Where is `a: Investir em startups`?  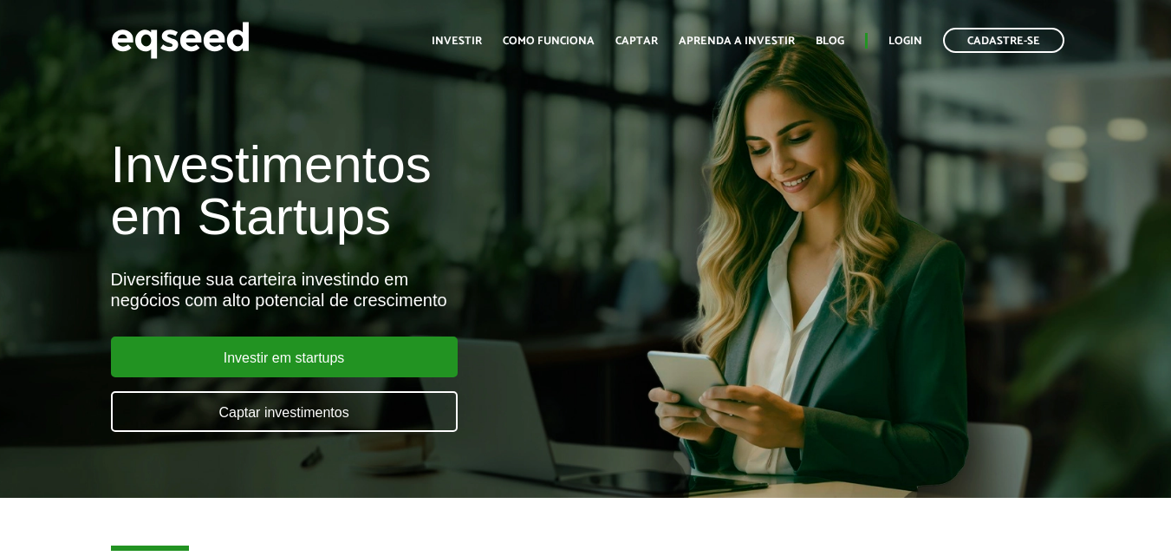 a: Investir em startups is located at coordinates (284, 356).